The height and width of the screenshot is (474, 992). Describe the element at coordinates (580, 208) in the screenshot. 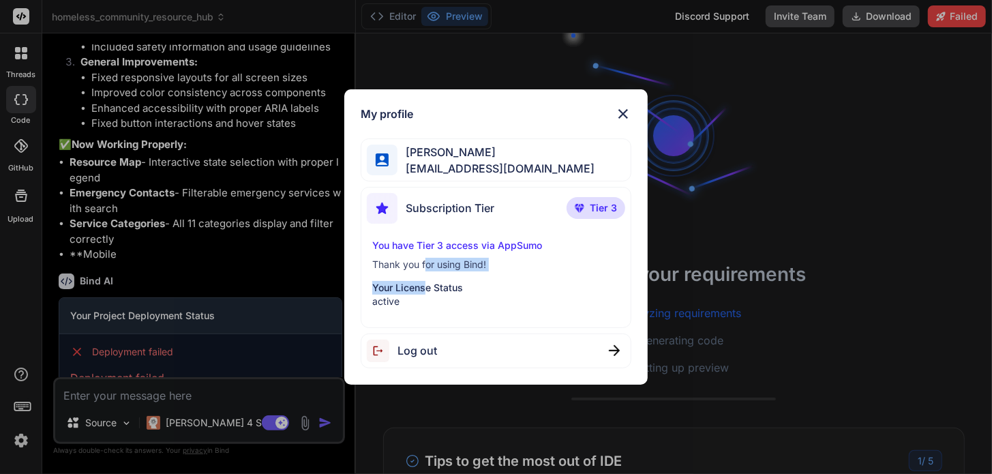

I see `img: premium` at that location.